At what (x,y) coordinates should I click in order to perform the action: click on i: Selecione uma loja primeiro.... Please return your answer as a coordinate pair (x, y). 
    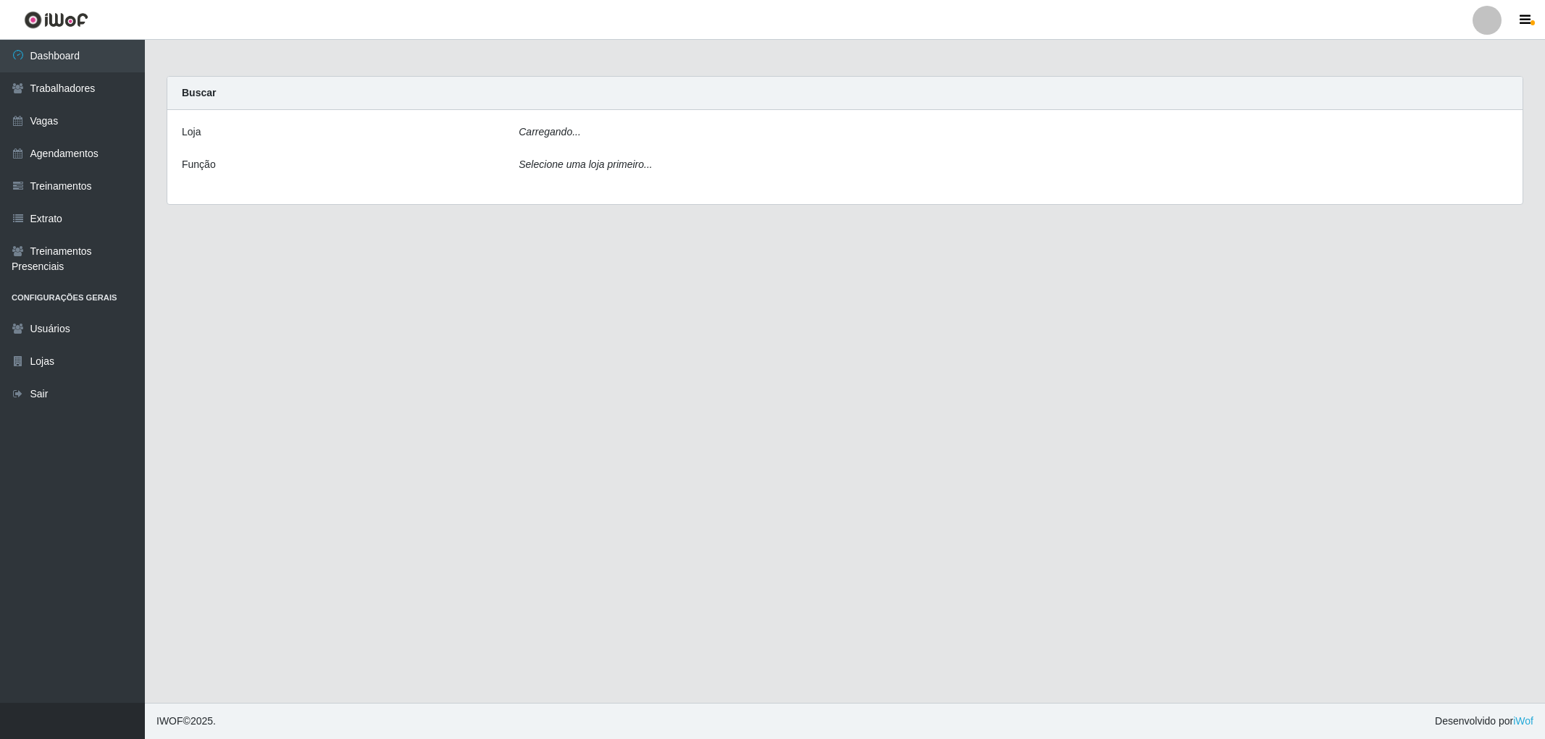
    Looking at the image, I should click on (585, 164).